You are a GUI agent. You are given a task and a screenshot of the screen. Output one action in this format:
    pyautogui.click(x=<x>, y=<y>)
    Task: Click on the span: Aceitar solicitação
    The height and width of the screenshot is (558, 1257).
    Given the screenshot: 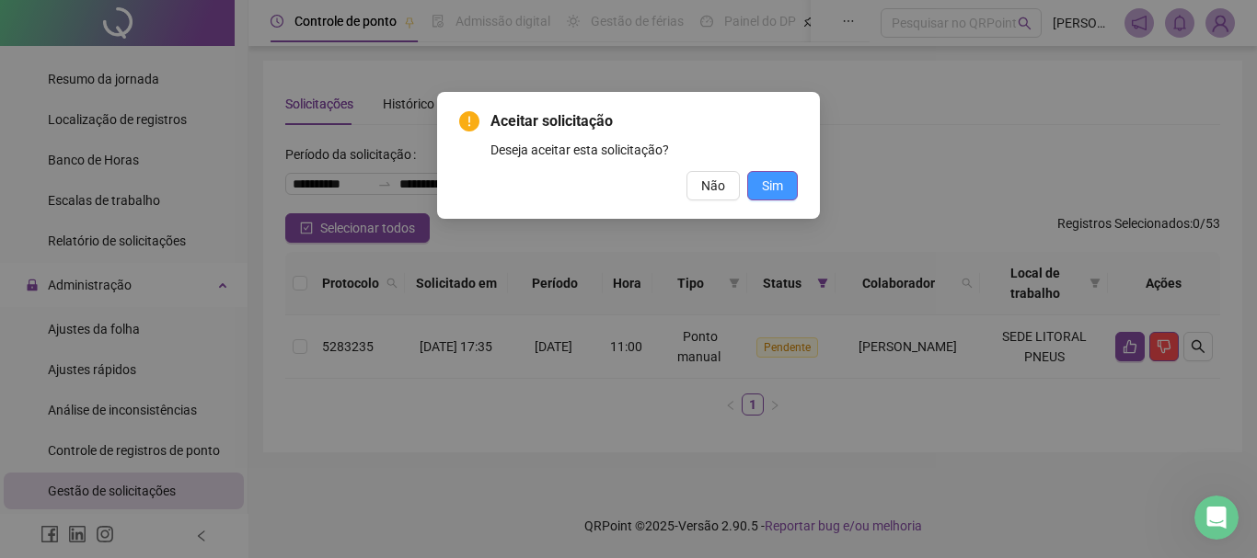 What is the action you would take?
    pyautogui.click(x=644, y=121)
    